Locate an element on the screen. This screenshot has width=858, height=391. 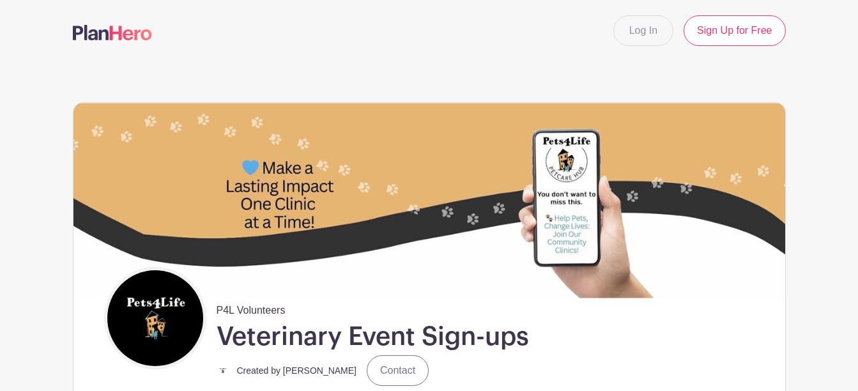
span: P4L Volunteers is located at coordinates (251, 308).